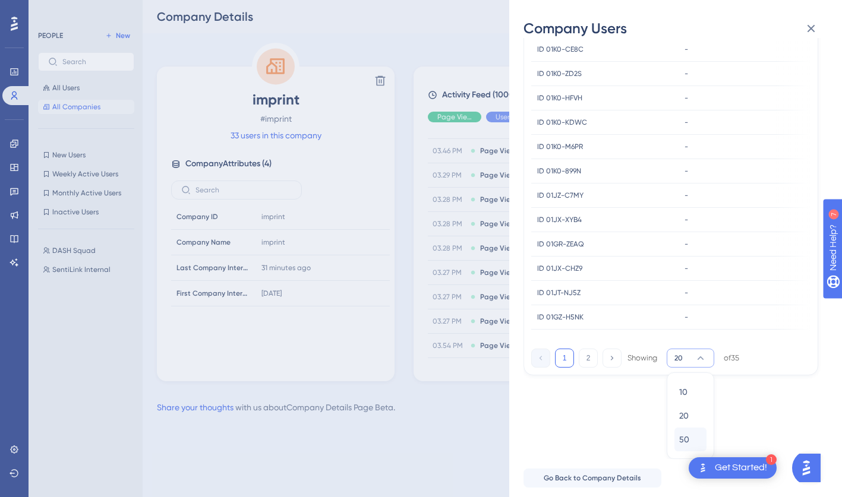 This screenshot has height=497, width=842. I want to click on span: ID 01K0-ZD2S, so click(559, 74).